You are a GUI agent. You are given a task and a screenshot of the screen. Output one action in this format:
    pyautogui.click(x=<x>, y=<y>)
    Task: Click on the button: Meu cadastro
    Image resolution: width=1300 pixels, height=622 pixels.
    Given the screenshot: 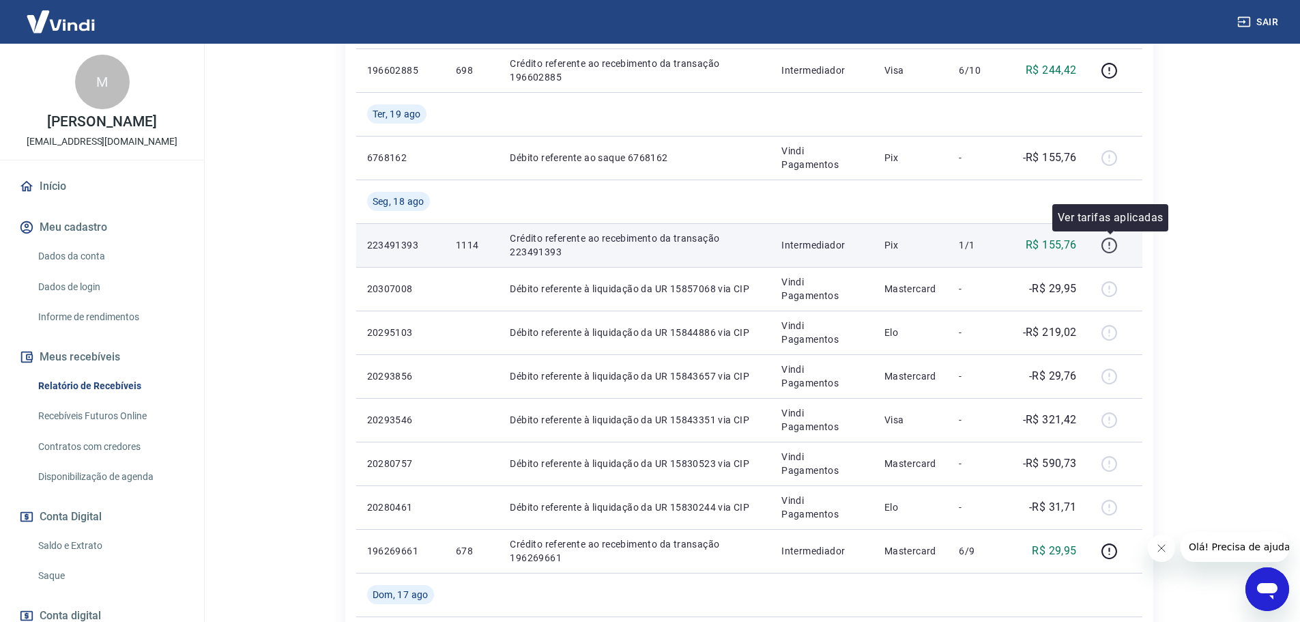 What is the action you would take?
    pyautogui.click(x=102, y=227)
    